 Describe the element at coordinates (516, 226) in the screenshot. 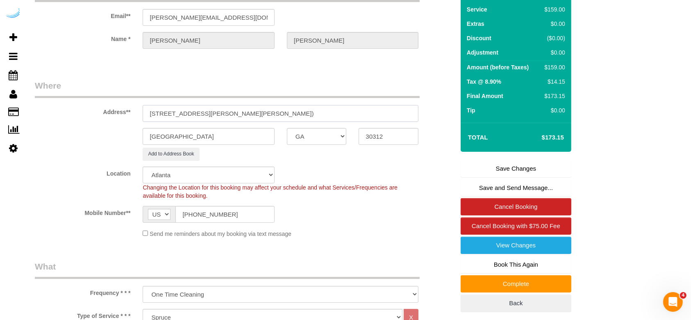

I see `a: Cancel Booking with $75.00 Fee` at that location.